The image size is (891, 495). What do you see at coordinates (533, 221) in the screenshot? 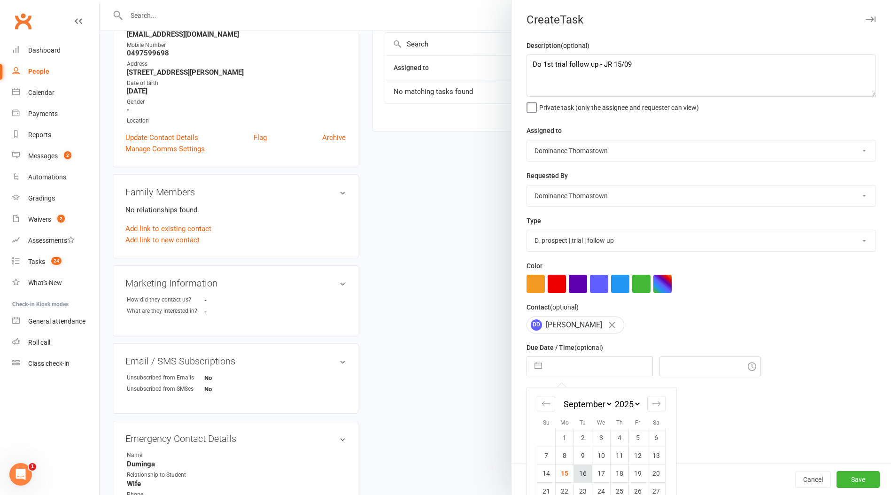
I see `label: Type` at bounding box center [533, 221].